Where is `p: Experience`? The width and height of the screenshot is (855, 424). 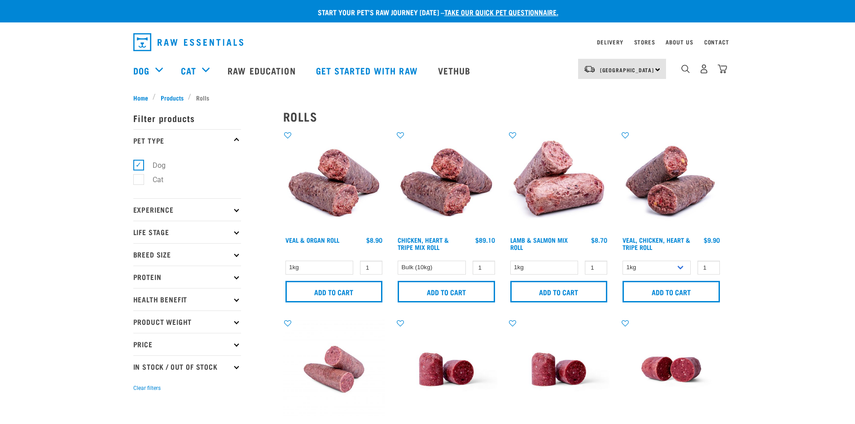 p: Experience is located at coordinates (187, 209).